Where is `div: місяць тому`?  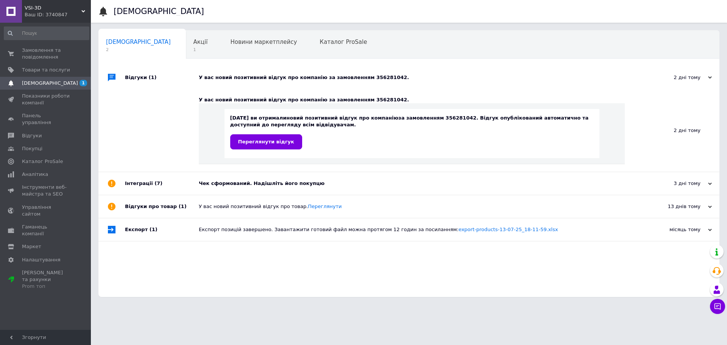 div: місяць тому is located at coordinates (674, 230).